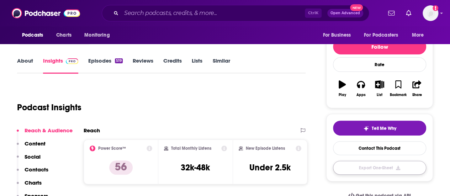  What do you see at coordinates (418, 35) in the screenshot?
I see `span: More` at bounding box center [418, 35].